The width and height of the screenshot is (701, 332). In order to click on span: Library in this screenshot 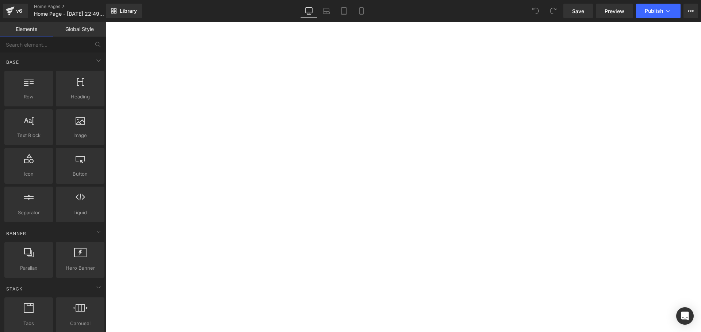, I will do `click(128, 11)`.